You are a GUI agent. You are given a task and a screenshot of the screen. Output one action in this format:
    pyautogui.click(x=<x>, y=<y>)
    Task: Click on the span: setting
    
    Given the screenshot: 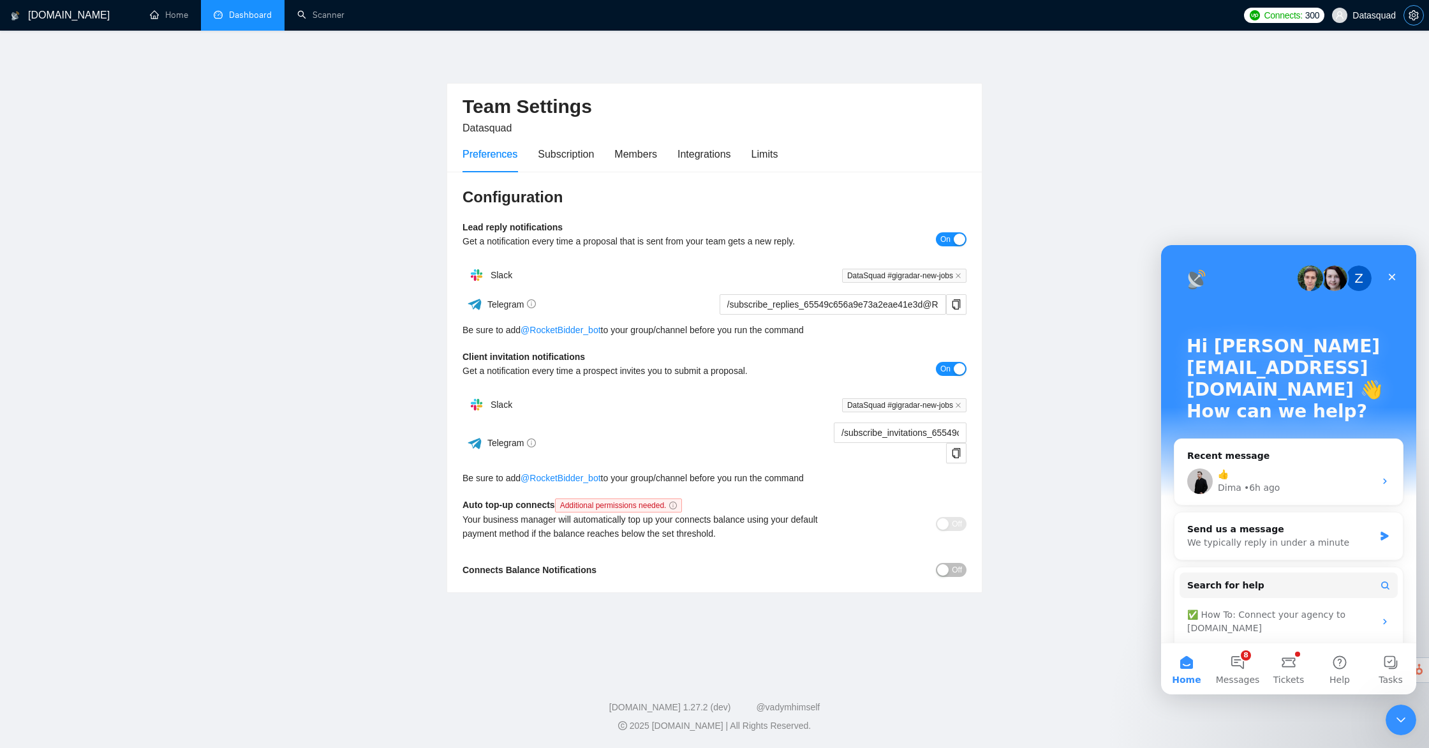 What is the action you would take?
    pyautogui.click(x=1414, y=15)
    